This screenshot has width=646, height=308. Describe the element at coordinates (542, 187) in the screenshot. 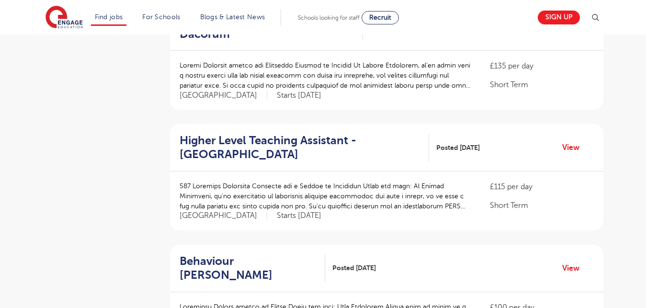

I see `p: £115 per day` at that location.